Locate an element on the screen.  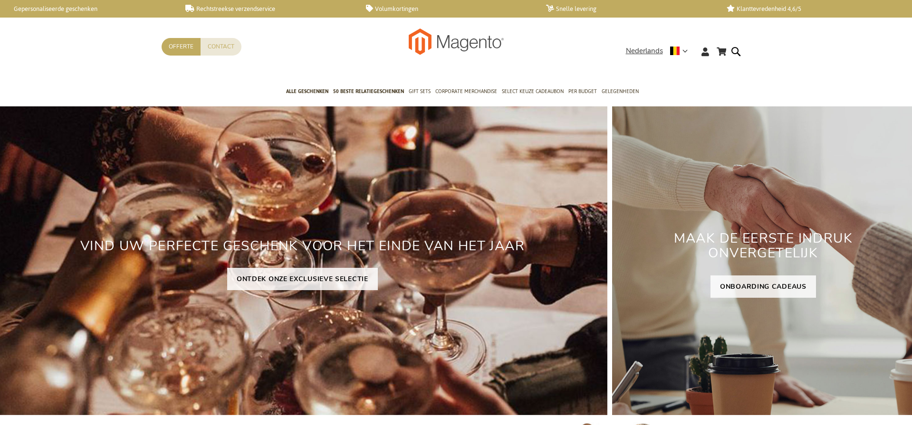
img: Exclusive Business gifts logo is located at coordinates (456, 42).